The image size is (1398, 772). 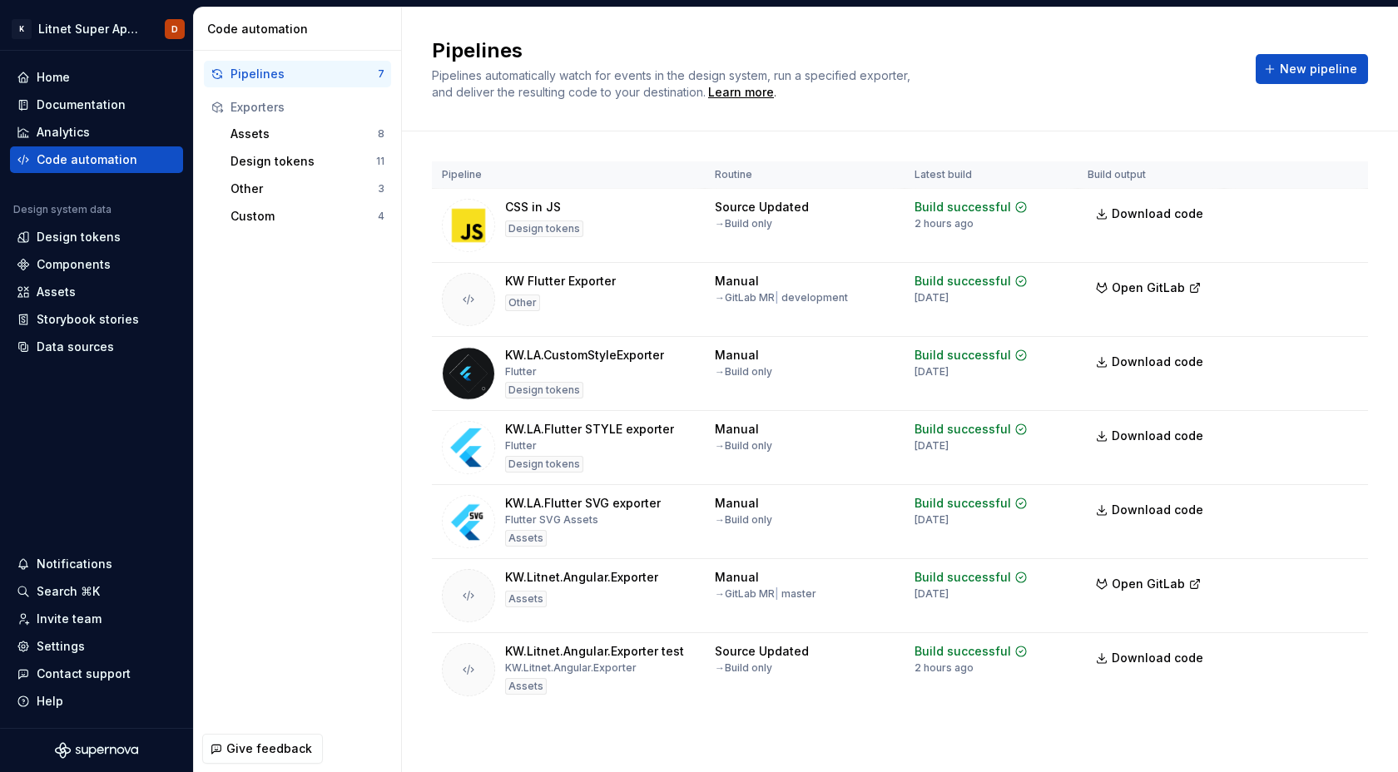 I want to click on button: Design tokens11, so click(x=307, y=161).